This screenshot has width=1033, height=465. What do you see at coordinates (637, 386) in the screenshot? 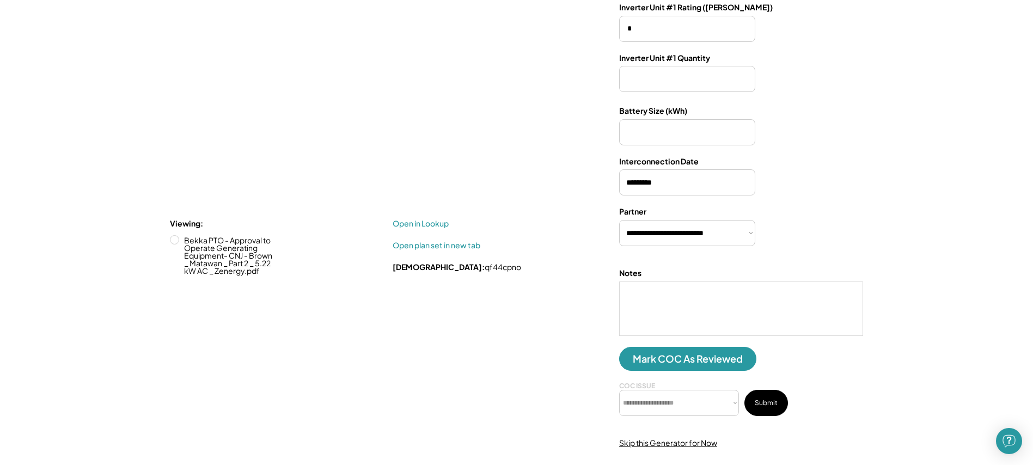
I see `div: COC ISSUE` at bounding box center [637, 386].